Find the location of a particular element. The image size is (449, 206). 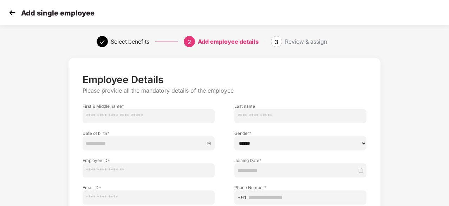

p: Add single employee is located at coordinates (58, 13).